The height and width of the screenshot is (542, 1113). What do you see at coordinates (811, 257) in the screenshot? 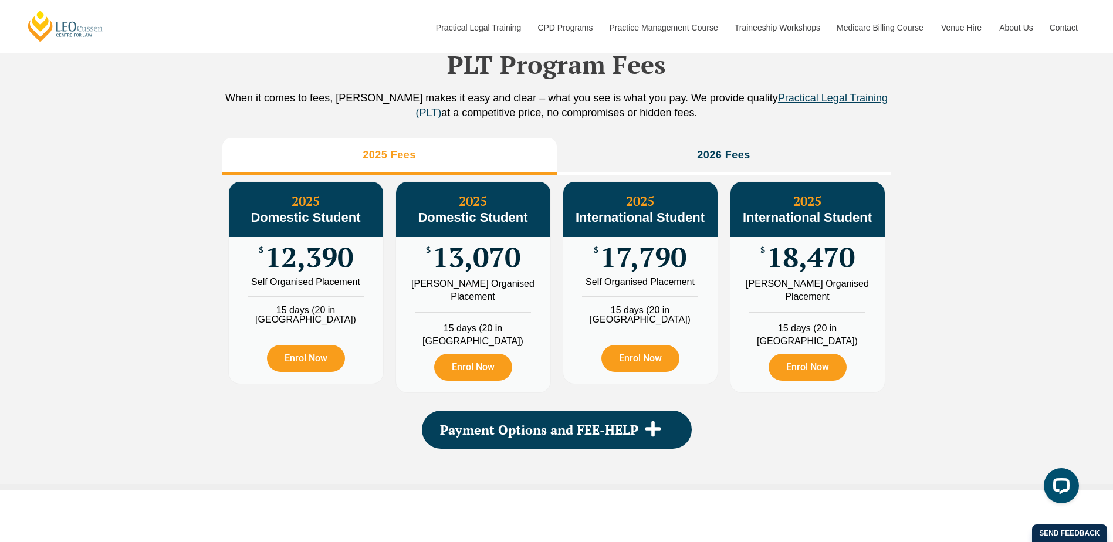
I see `span: 18,470` at bounding box center [811, 257].